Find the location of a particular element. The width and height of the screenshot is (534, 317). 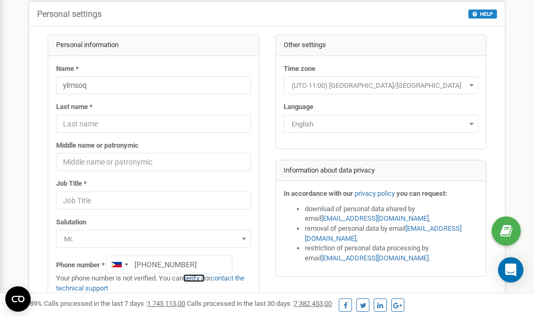

label: Name * is located at coordinates (67, 69).